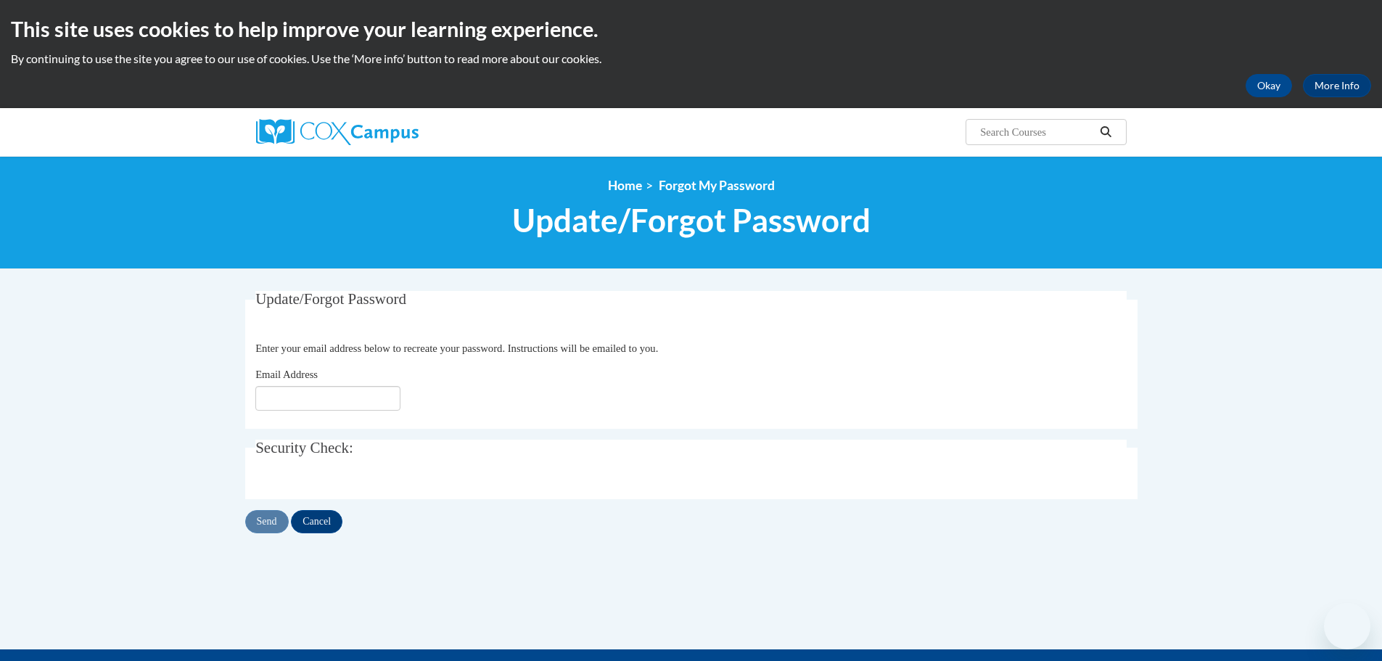  Describe the element at coordinates (1269, 86) in the screenshot. I see `button: Okay` at that location.